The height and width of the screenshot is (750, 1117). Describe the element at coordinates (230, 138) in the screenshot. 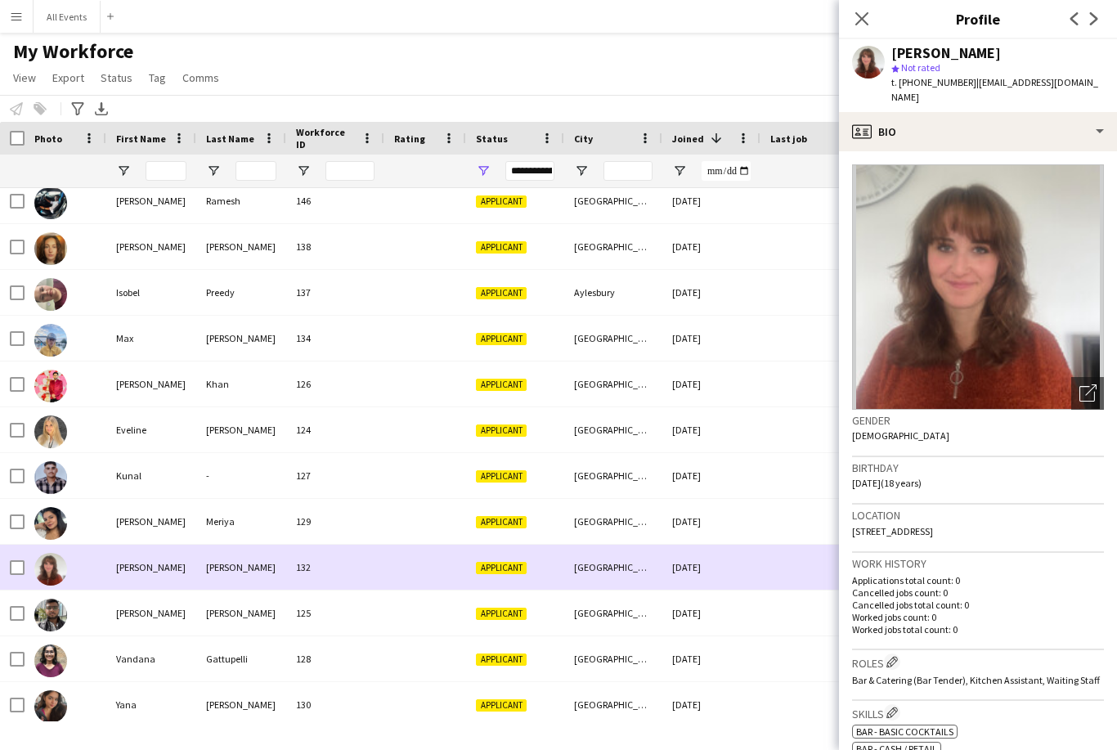

I see `span: Last Name` at that location.